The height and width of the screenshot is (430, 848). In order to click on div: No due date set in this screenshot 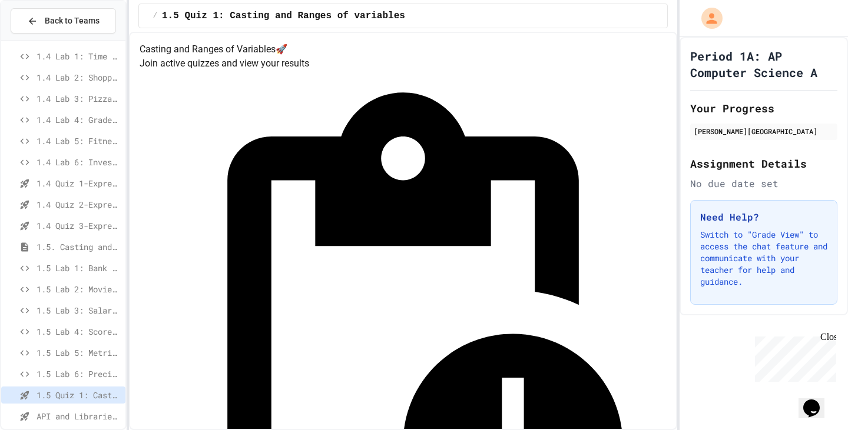, I will do `click(764, 184)`.